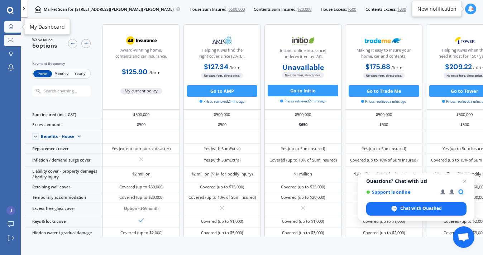  Describe the element at coordinates (303, 91) in the screenshot. I see `button: Go to Initio` at that location.